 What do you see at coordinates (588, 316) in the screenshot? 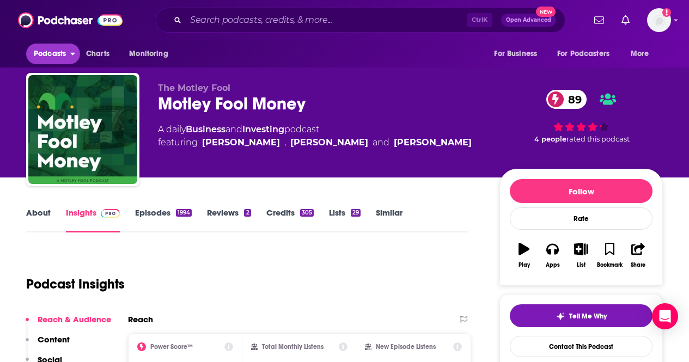
I see `span: Tell Me Why` at bounding box center [588, 316].